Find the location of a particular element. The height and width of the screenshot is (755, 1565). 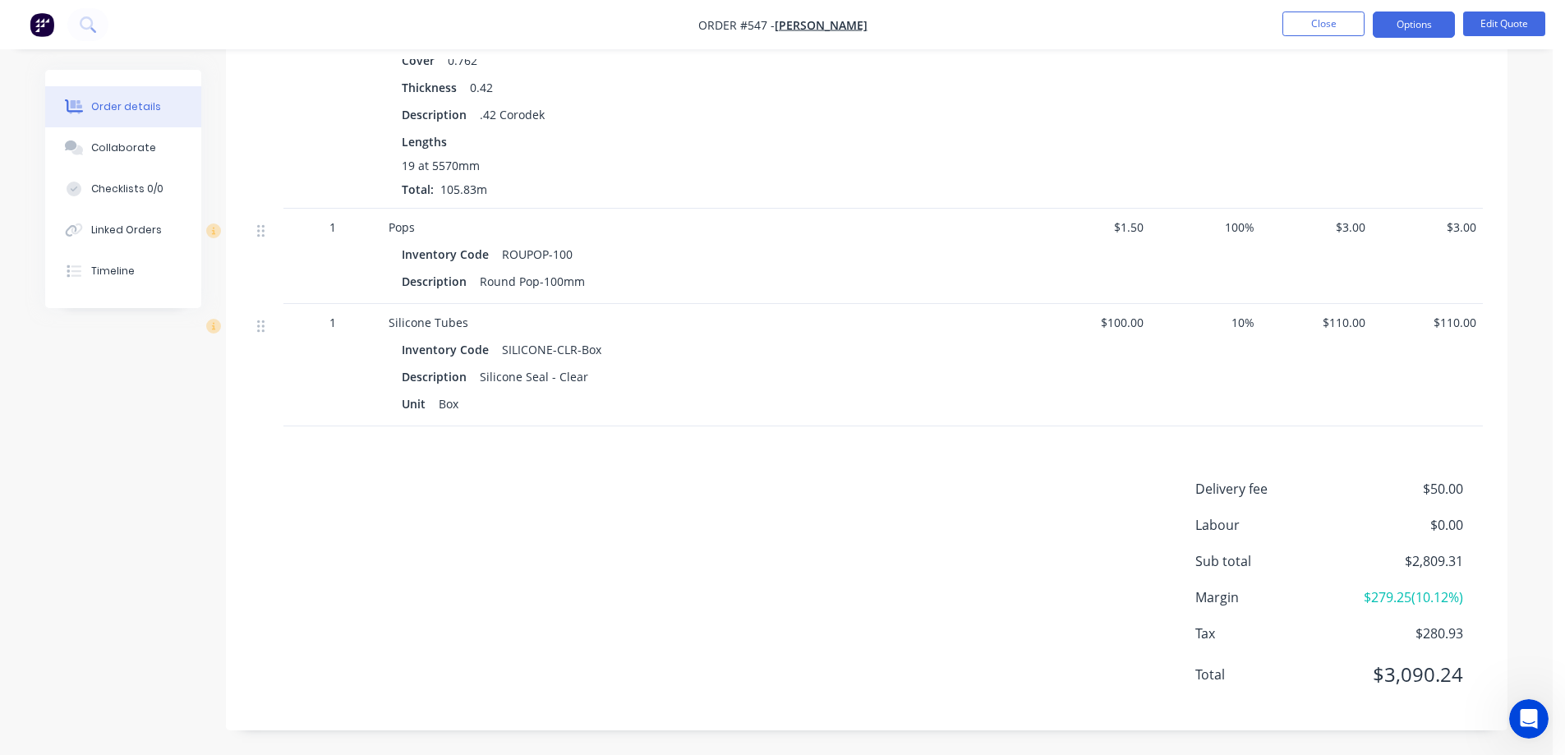

span: Silicone Tubes is located at coordinates (428, 322).